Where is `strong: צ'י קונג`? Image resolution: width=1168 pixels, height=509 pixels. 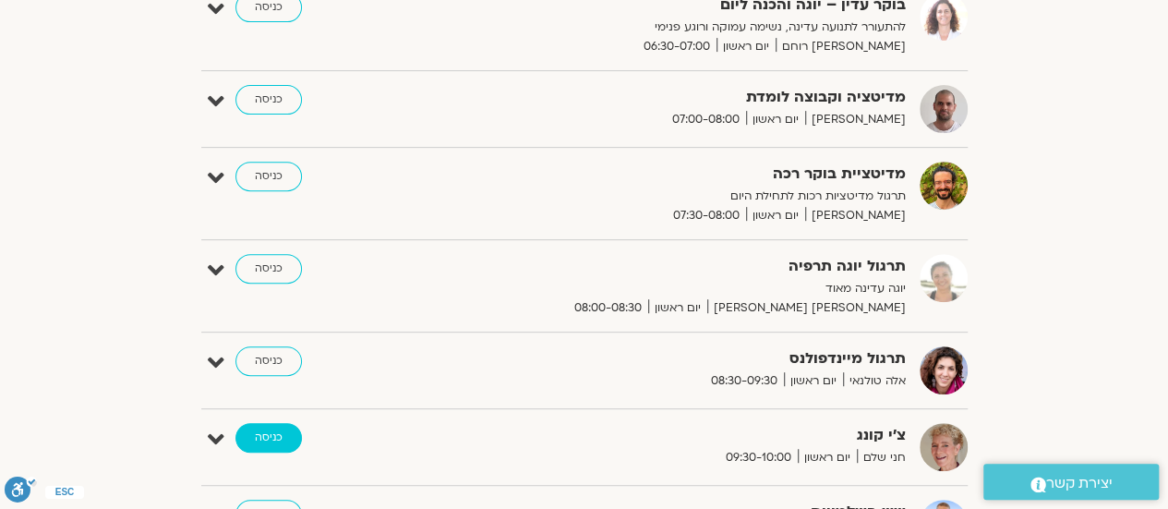 strong: צ'י קונג is located at coordinates (680, 435).